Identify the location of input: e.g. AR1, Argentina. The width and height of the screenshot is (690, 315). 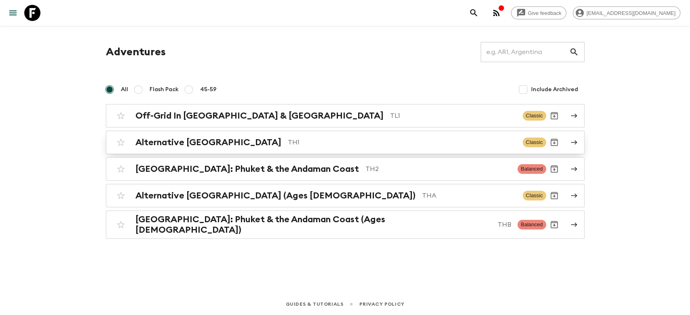
(524, 52).